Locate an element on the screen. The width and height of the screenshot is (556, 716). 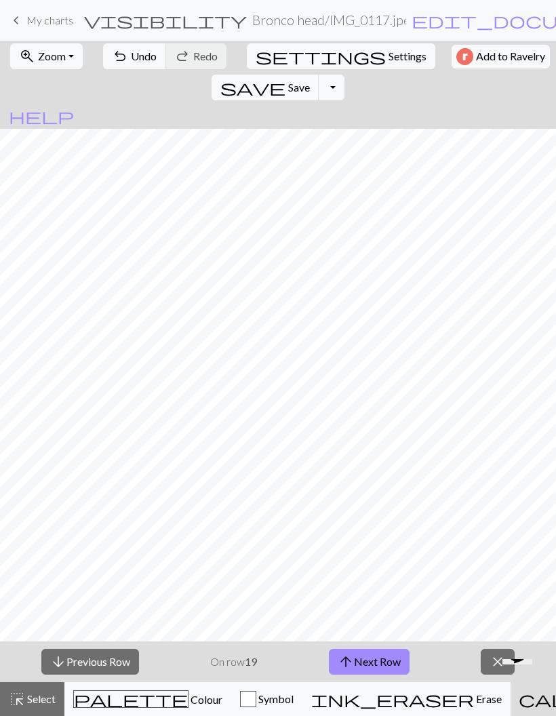
span: Symbol is located at coordinates (274, 698).